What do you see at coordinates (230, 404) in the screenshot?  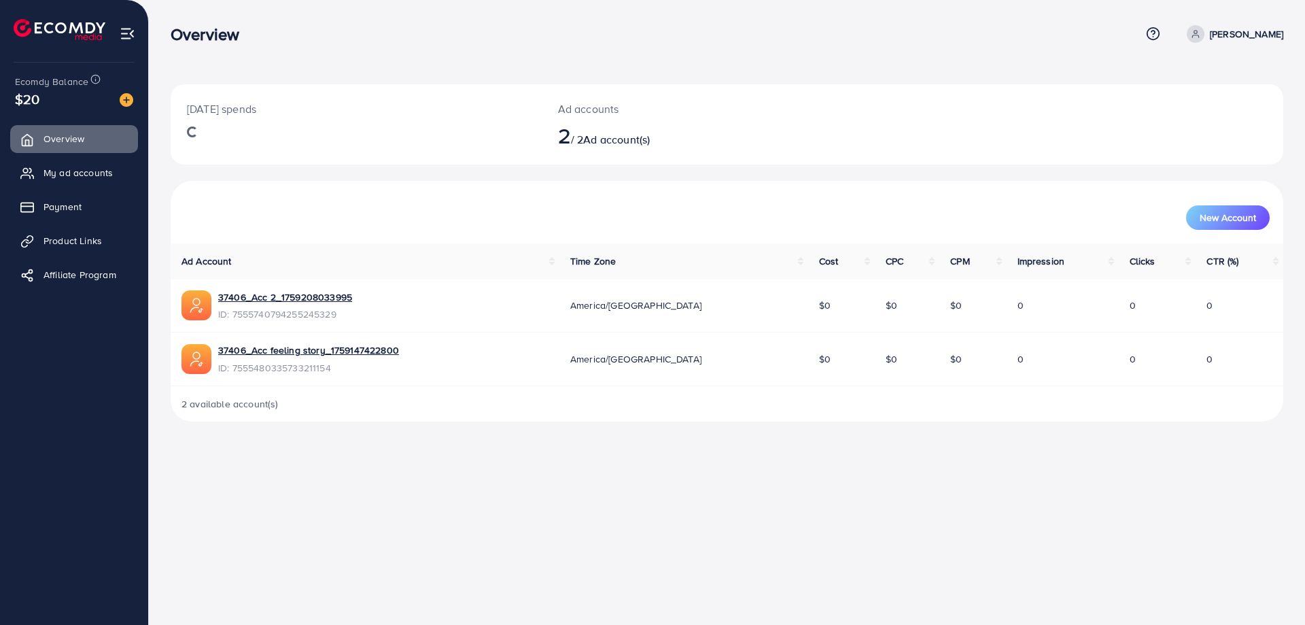 I see `span: 2 available account(s)` at bounding box center [230, 404].